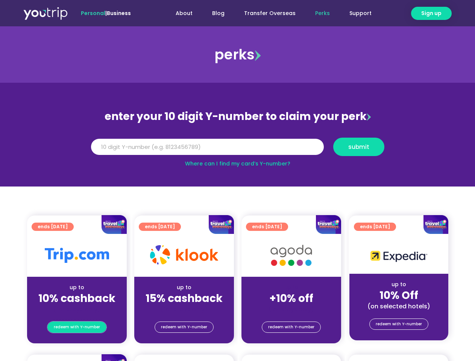  Describe the element at coordinates (359, 147) in the screenshot. I see `button: submit` at that location.